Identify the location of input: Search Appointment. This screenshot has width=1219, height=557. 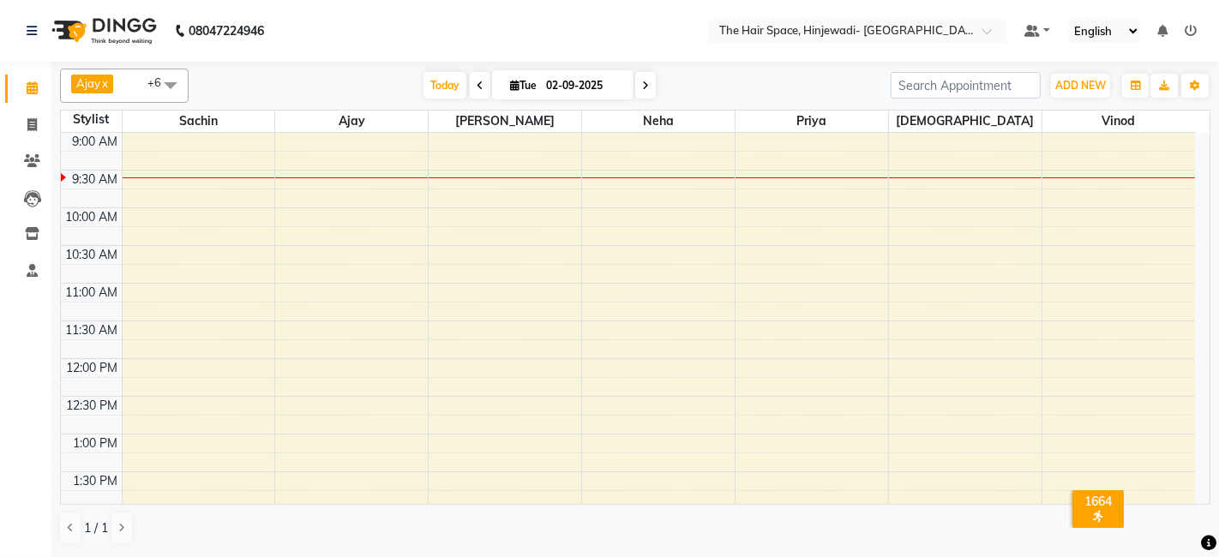
(965, 85).